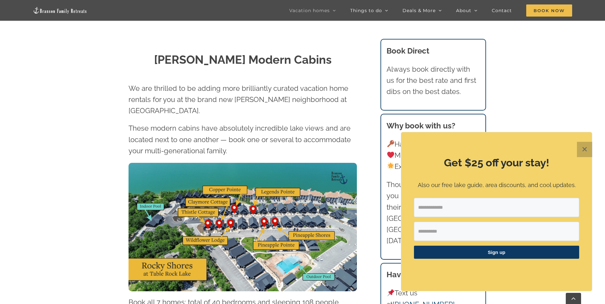  Describe the element at coordinates (501, 11) in the screenshot. I see `span: Contact` at that location.